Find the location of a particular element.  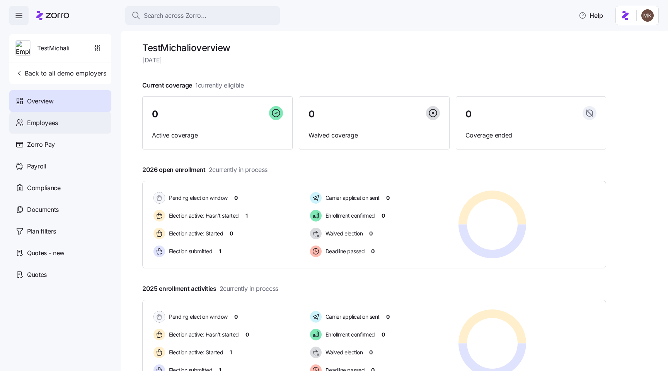

span: Help is located at coordinates (591, 15).